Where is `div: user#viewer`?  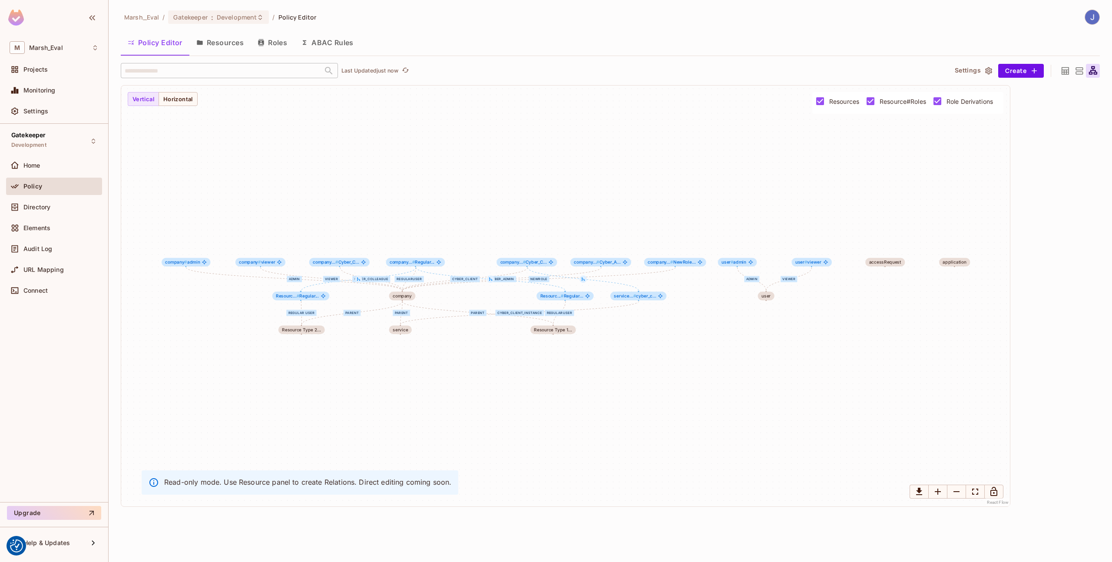 div: user#viewer is located at coordinates (812, 262).